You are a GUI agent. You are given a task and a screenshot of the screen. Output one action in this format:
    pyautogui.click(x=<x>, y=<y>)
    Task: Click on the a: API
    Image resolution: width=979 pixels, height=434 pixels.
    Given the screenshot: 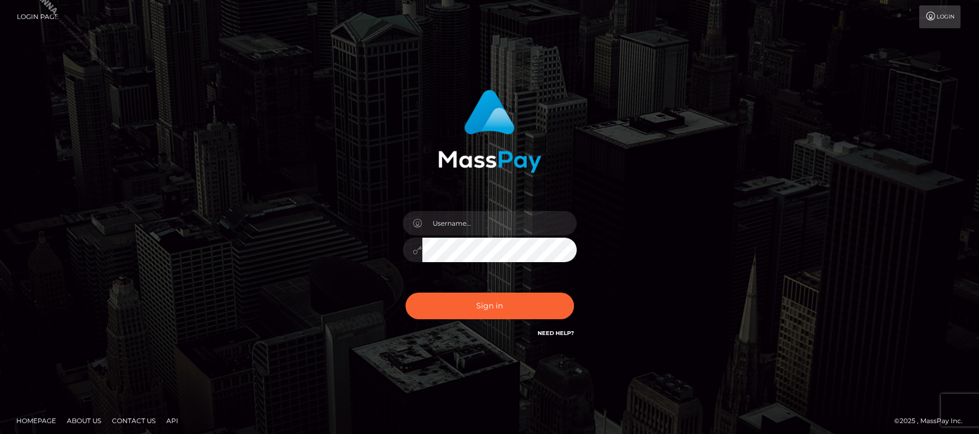 What is the action you would take?
    pyautogui.click(x=172, y=420)
    